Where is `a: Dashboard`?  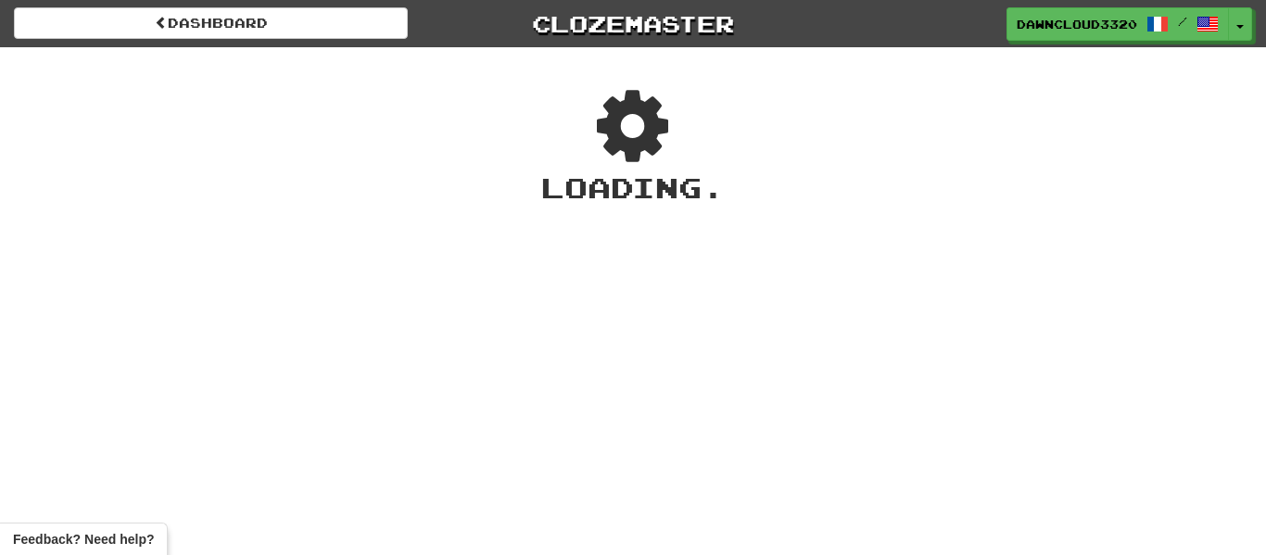 a: Dashboard is located at coordinates (210, 23).